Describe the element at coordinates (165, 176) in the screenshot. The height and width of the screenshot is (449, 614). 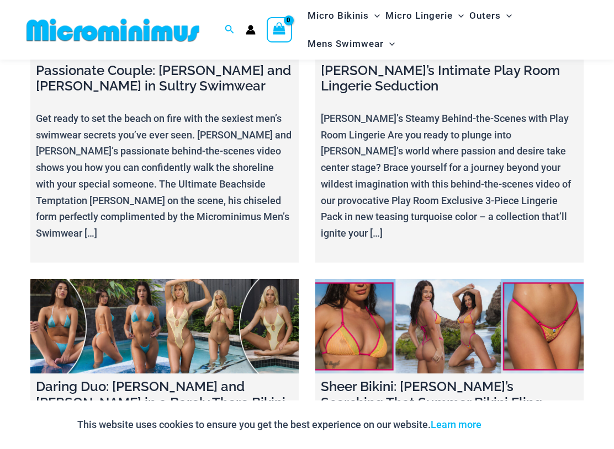
I see `p: Get ready to set the beach on fire with the sexiest men’s swimwear secrets you’ve ever seen. [PER...` at that location.